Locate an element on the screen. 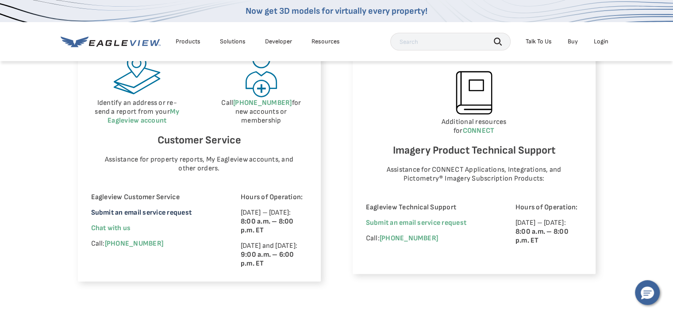  p: Call for new accounts or membership is located at coordinates (261, 112).